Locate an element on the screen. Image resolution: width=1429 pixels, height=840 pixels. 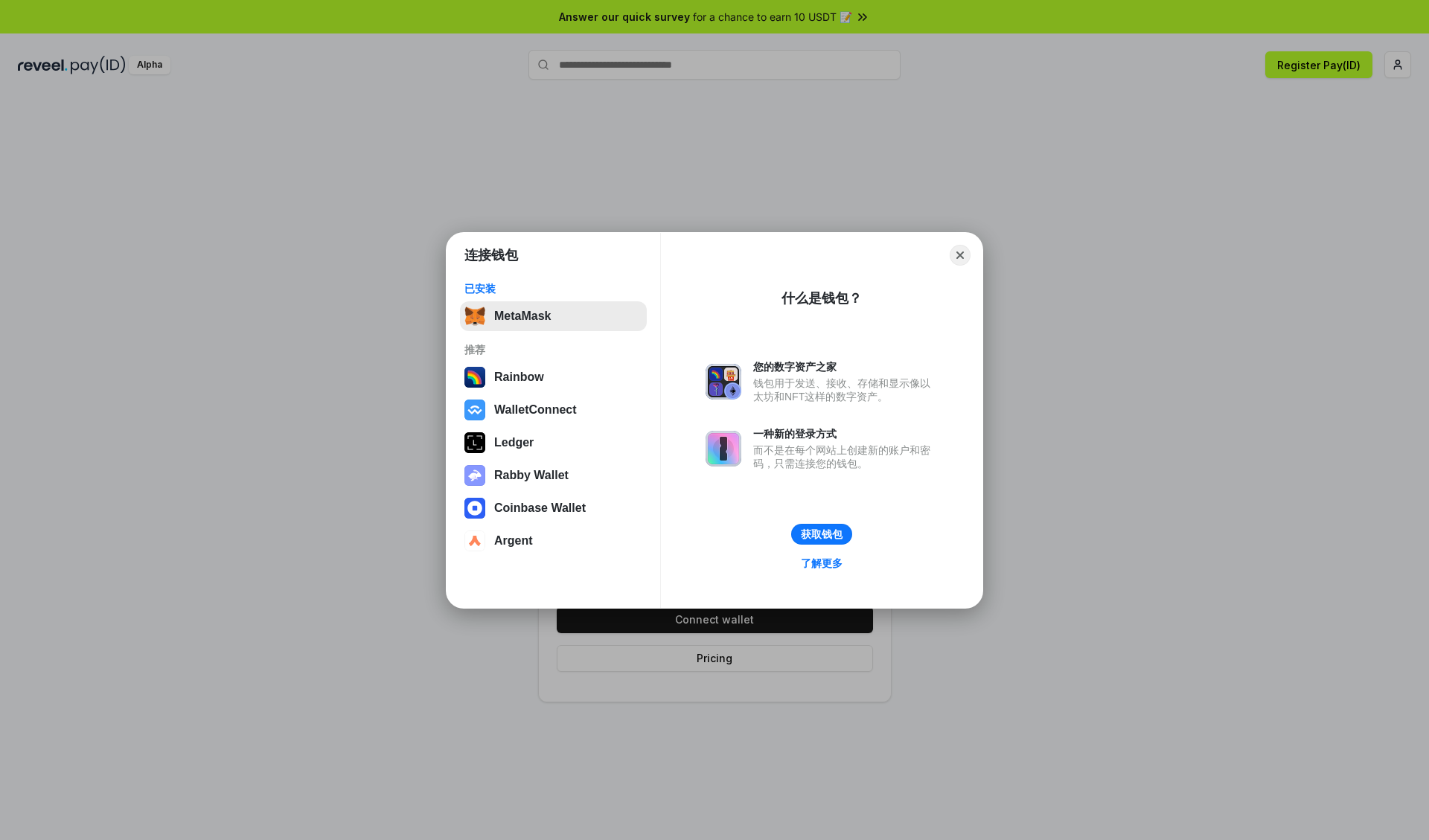
div: 已安装 is located at coordinates (553, 289).